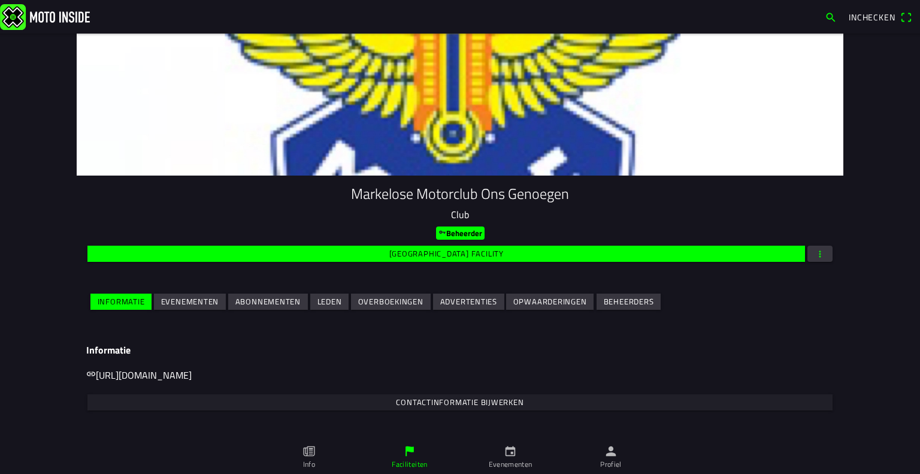 Image resolution: width=920 pixels, height=474 pixels. Describe the element at coordinates (510, 464) in the screenshot. I see `ion-label: Evenementen` at that location.